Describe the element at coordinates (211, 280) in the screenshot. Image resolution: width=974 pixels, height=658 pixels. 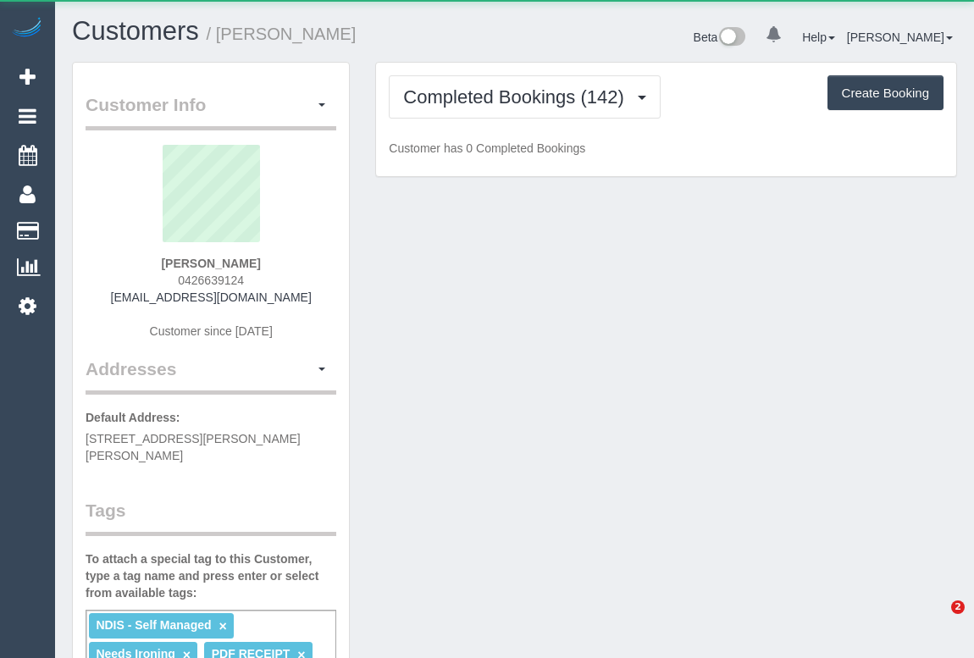
I see `span: 0426639124` at that location.